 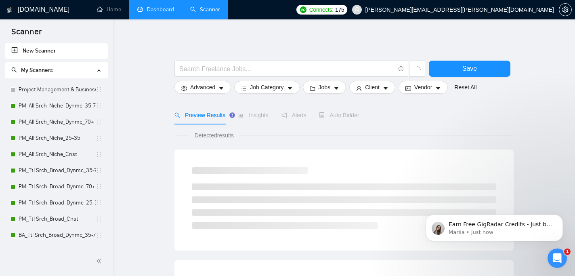 What do you see at coordinates (109, 9) in the screenshot?
I see `a: homeHome` at bounding box center [109, 9].